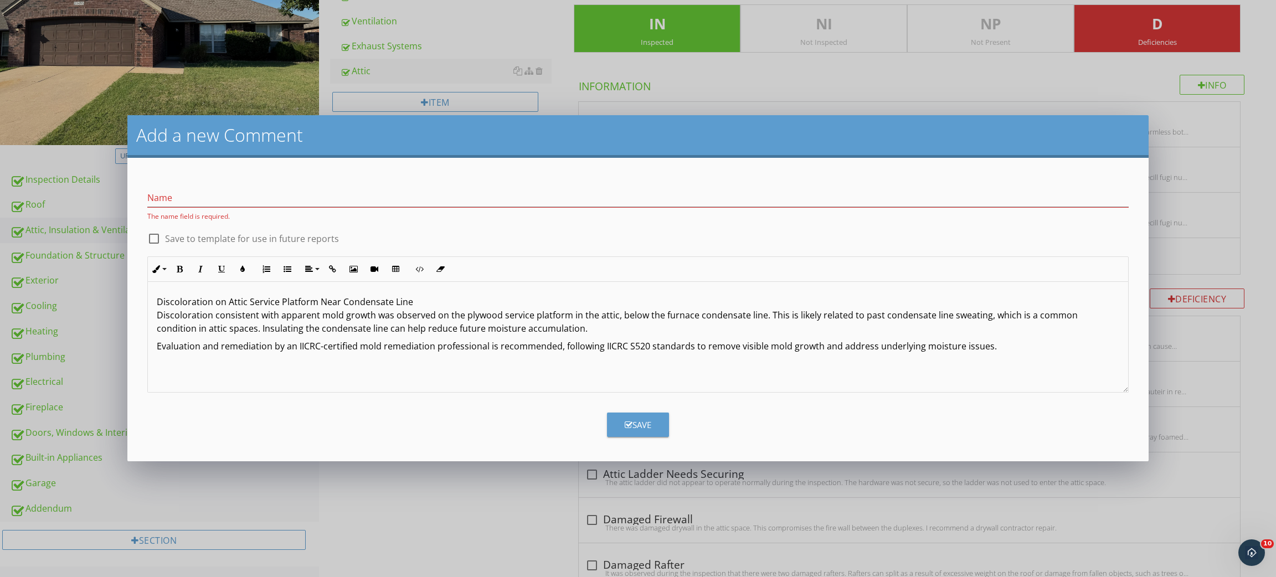 Image resolution: width=1276 pixels, height=577 pixels. I want to click on button: Insert Image (Ctrl+P), so click(353, 269).